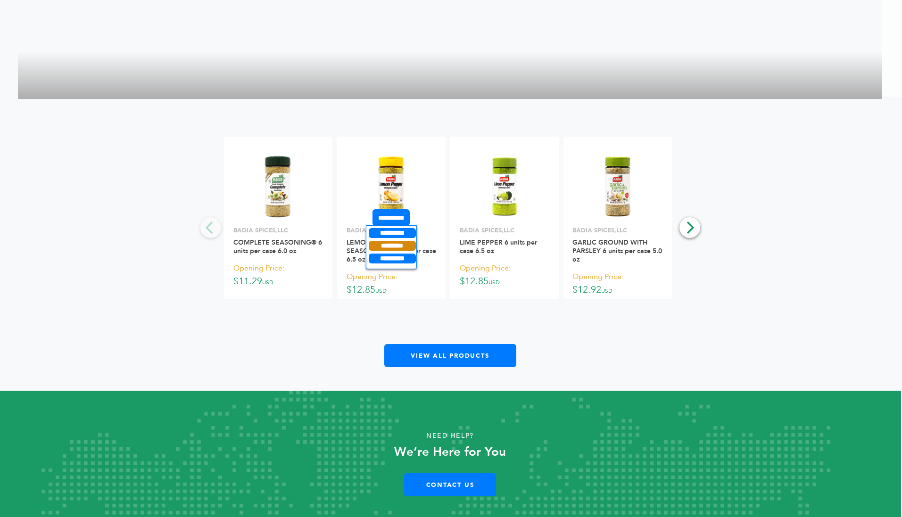  I want to click on p: Need Help?, so click(450, 436).